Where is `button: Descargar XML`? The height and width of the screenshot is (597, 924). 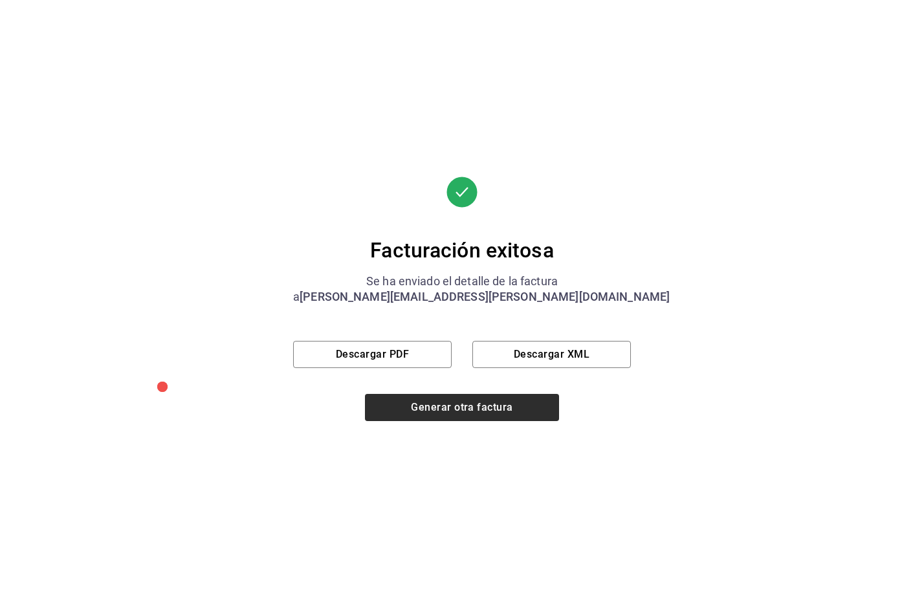
button: Descargar XML is located at coordinates (551, 355).